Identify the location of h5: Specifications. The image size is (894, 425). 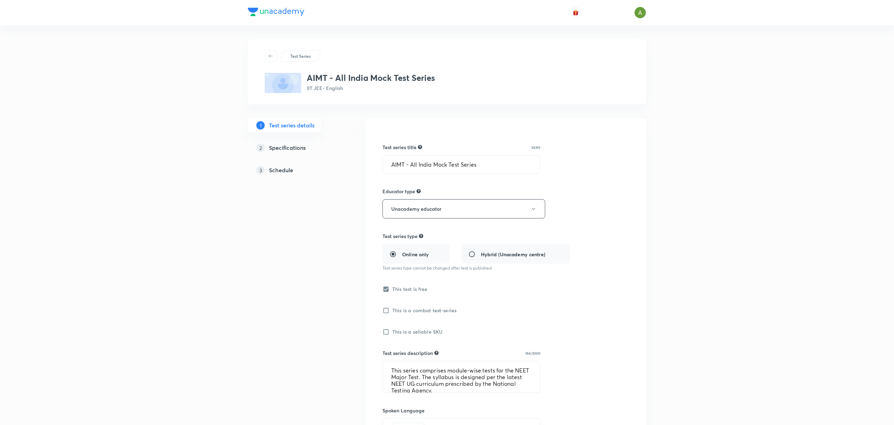
(287, 148).